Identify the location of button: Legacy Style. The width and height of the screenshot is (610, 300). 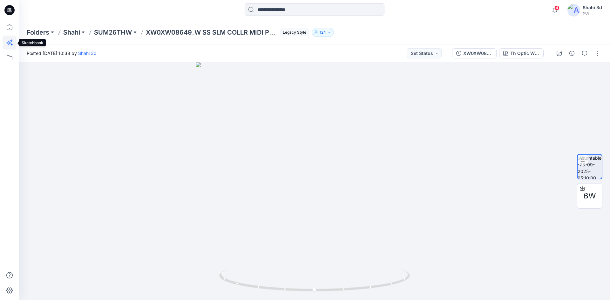
(293, 32).